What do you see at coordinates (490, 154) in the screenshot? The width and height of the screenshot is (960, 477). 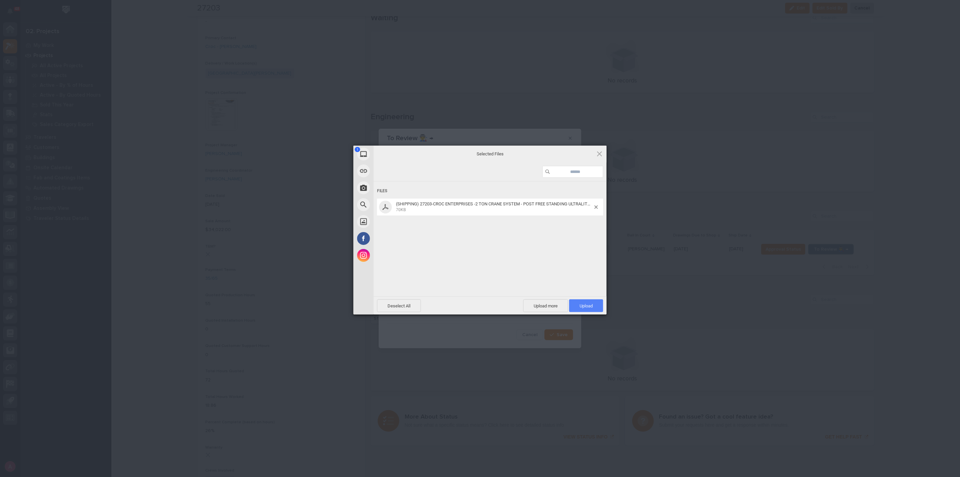 I see `span: Selected Files` at bounding box center [490, 154].